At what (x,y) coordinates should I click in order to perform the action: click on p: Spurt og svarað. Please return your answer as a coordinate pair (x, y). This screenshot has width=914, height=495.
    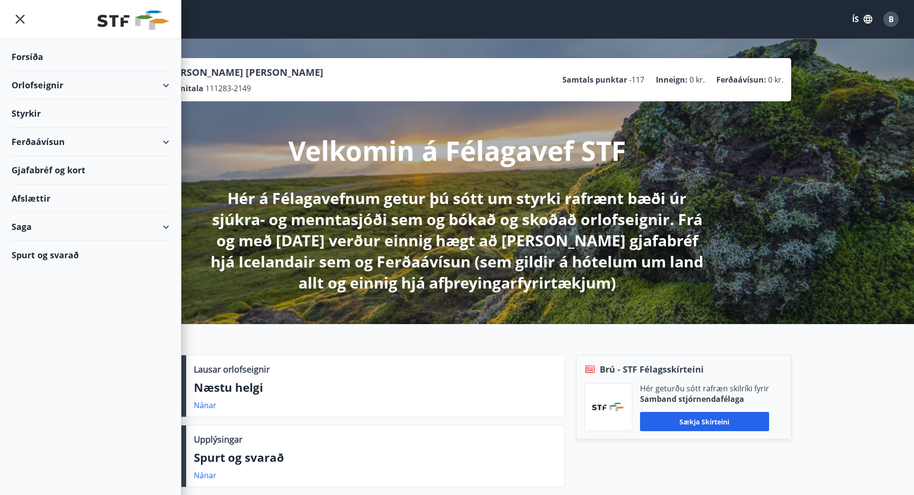
    Looking at the image, I should click on (375, 457).